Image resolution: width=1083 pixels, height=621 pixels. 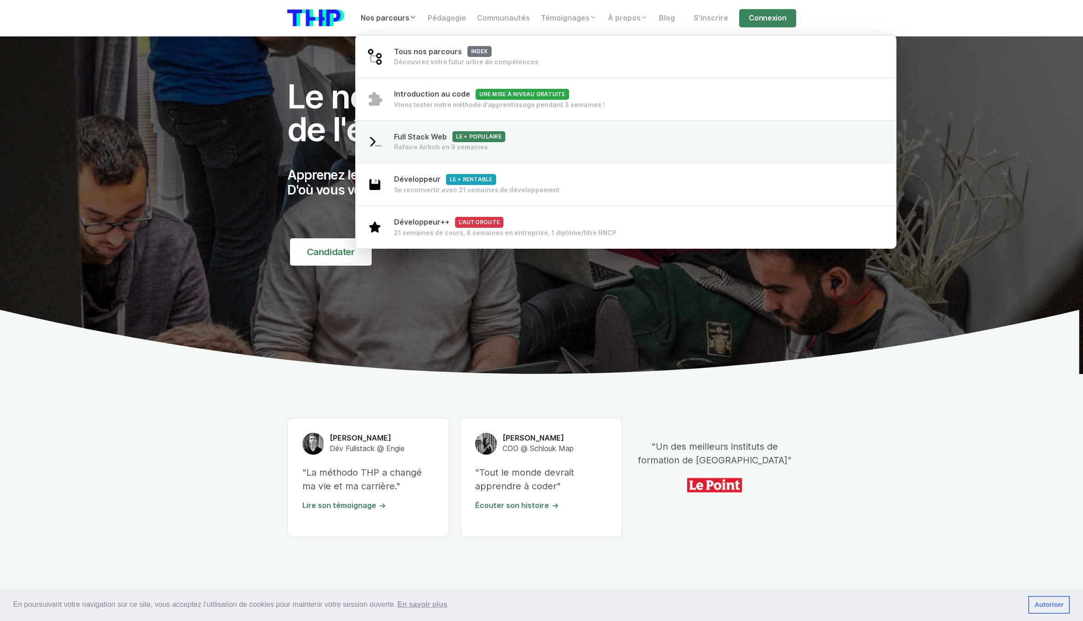 What do you see at coordinates (450, 147) in the screenshot?
I see `div: Refaire Airbnb en 9 semaines` at bounding box center [450, 147].